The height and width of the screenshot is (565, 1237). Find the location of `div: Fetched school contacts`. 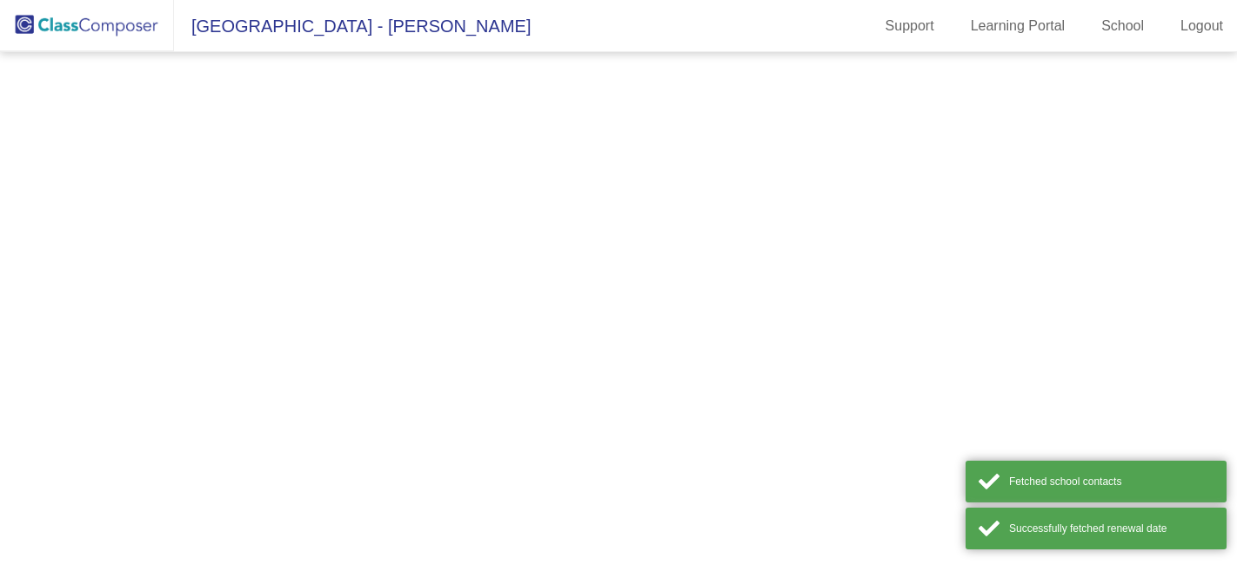

div: Fetched school contacts is located at coordinates (1111, 482).